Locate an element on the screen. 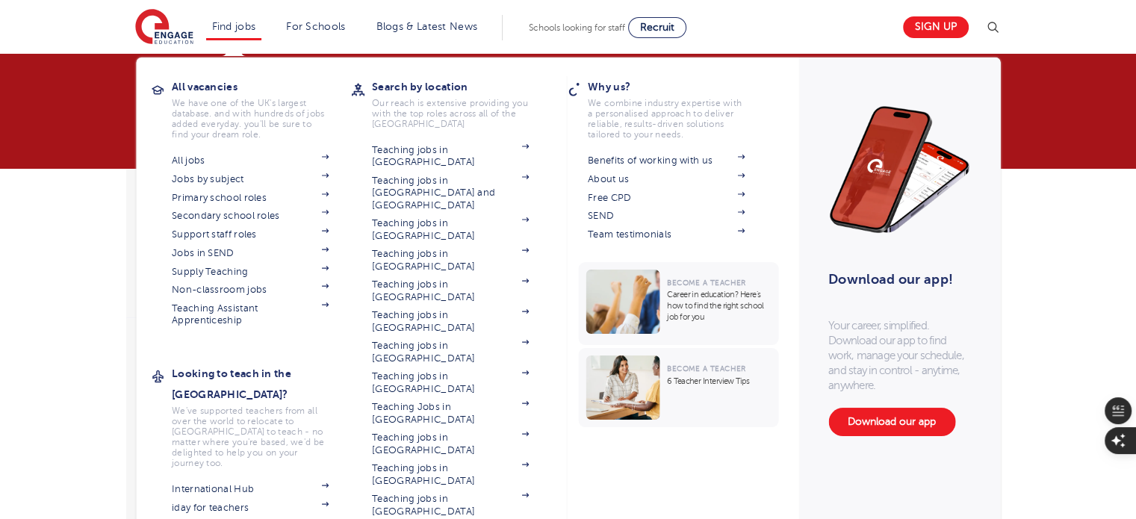 This screenshot has width=1136, height=519. a: Secondary school roles is located at coordinates (250, 216).